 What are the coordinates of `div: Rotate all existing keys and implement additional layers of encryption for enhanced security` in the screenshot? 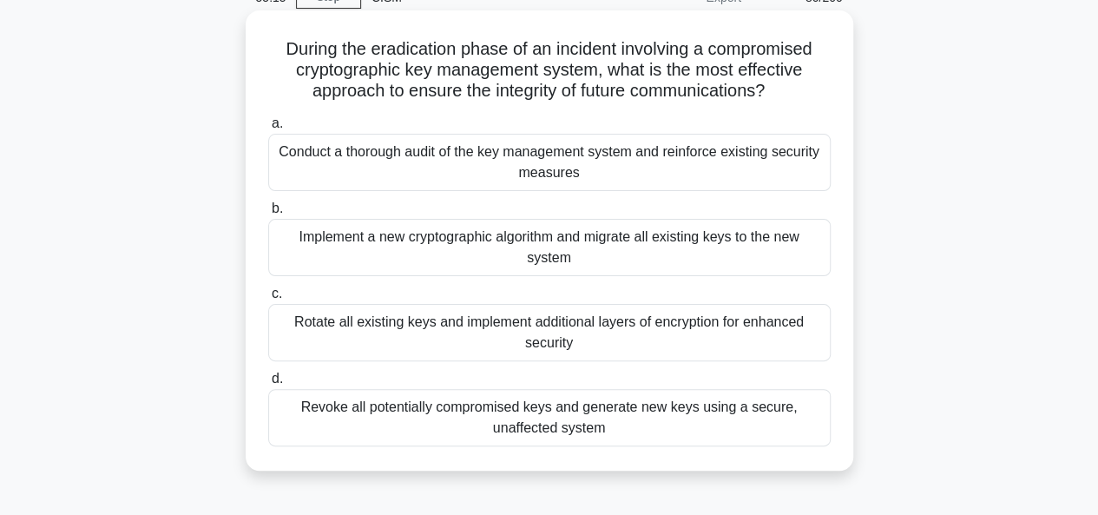 It's located at (549, 332).